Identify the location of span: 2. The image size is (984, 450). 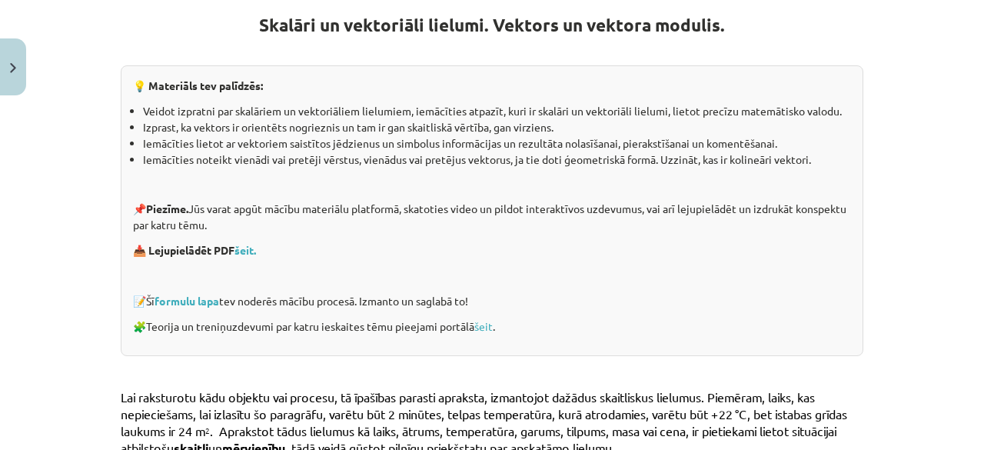
(207, 430).